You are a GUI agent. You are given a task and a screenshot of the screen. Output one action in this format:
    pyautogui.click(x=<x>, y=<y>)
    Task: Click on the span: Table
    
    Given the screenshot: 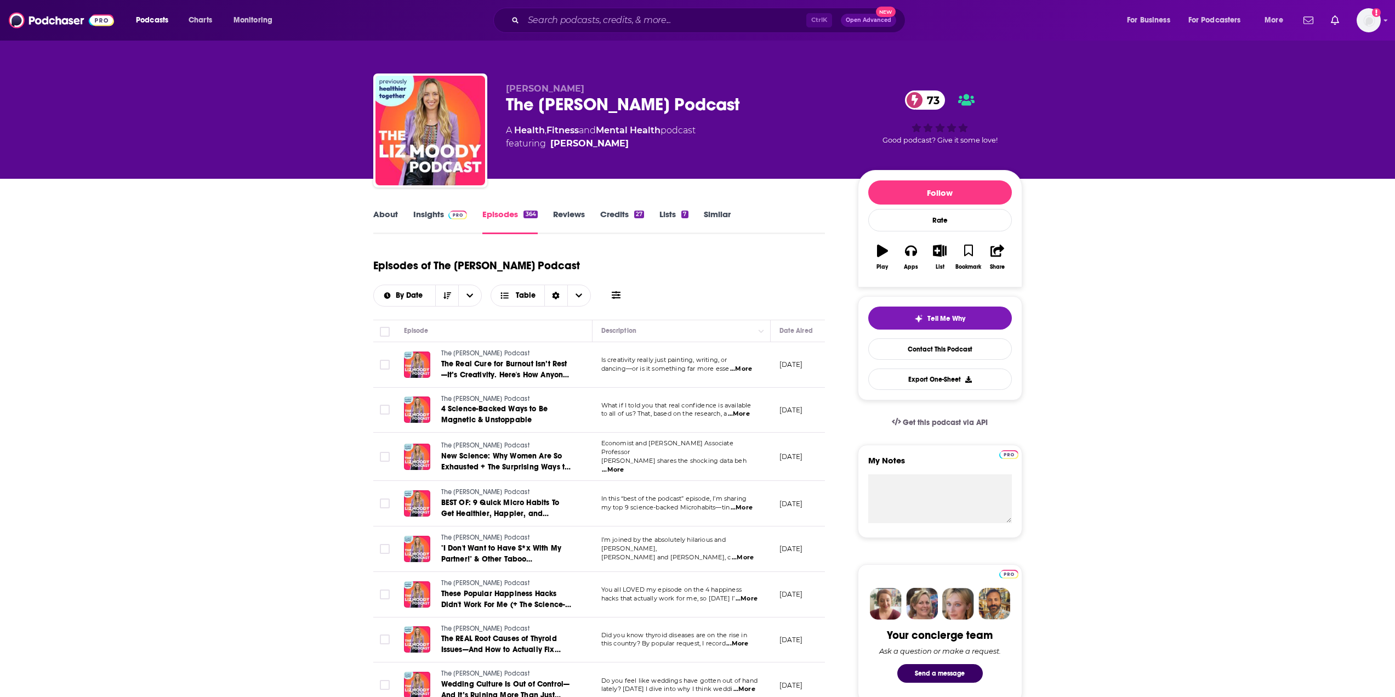 What is the action you would take?
    pyautogui.click(x=526, y=295)
    